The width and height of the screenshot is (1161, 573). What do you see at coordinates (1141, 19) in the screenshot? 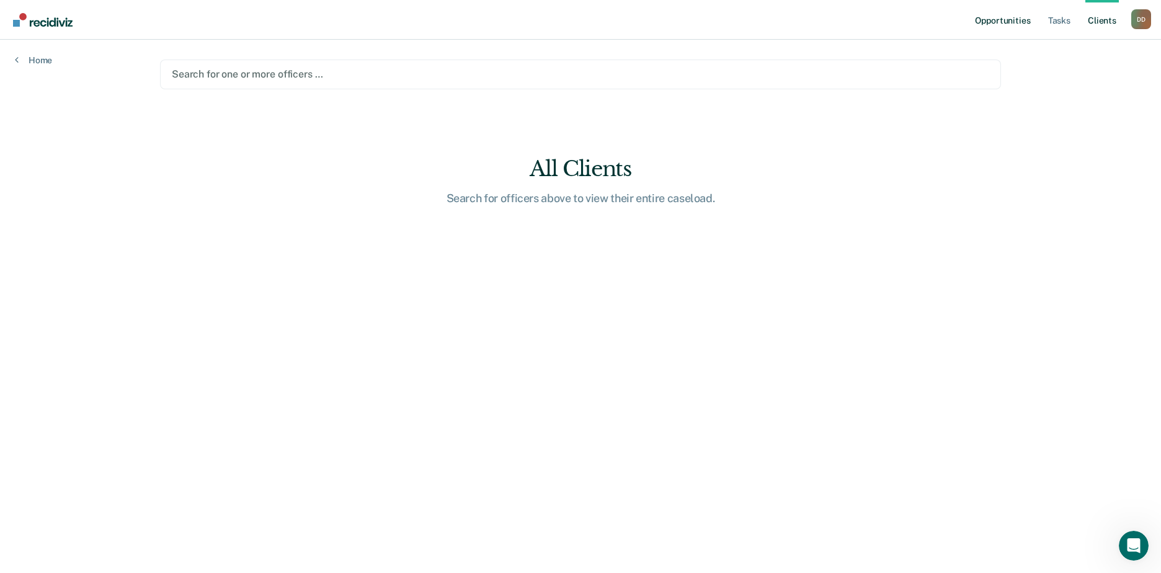
I see `div: D D` at bounding box center [1141, 19].